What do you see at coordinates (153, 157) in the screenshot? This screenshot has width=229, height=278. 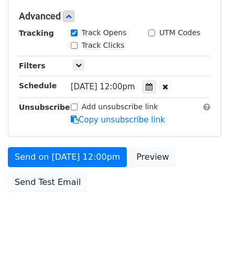 I see `a: Preview` at bounding box center [153, 157].